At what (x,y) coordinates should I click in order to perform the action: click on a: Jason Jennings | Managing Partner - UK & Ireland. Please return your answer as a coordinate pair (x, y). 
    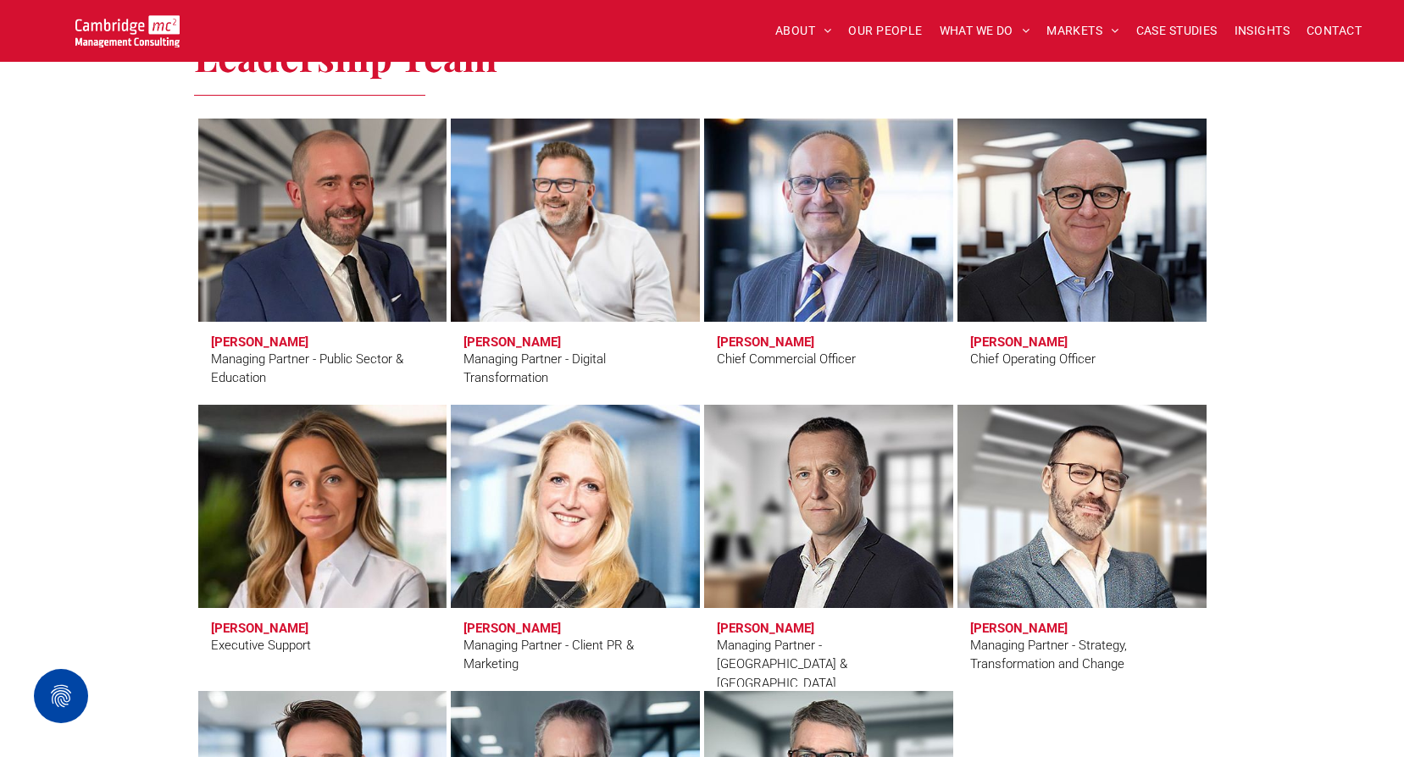
    Looking at the image, I should click on (829, 507).